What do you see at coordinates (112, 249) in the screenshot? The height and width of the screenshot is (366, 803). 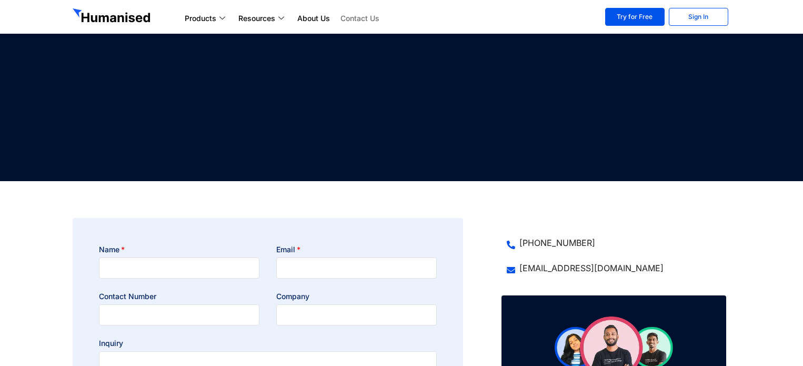 I see `label: Name` at bounding box center [112, 249].